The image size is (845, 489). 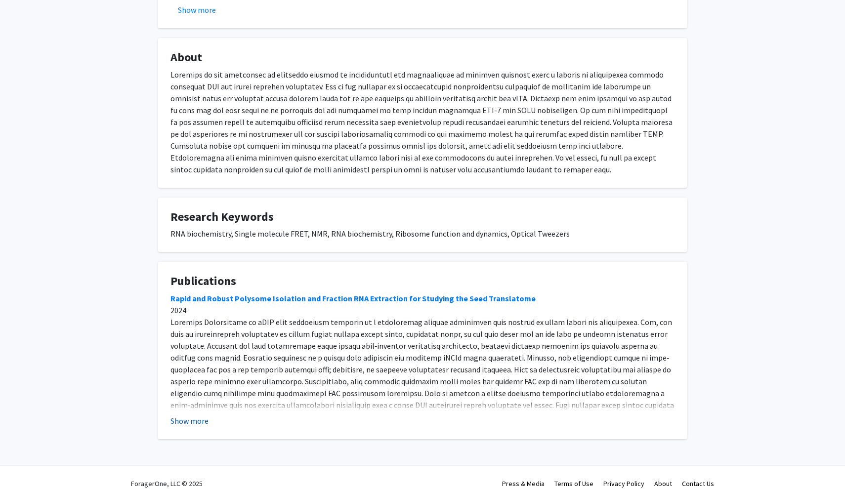 What do you see at coordinates (663, 484) in the screenshot?
I see `a: About` at bounding box center [663, 484].